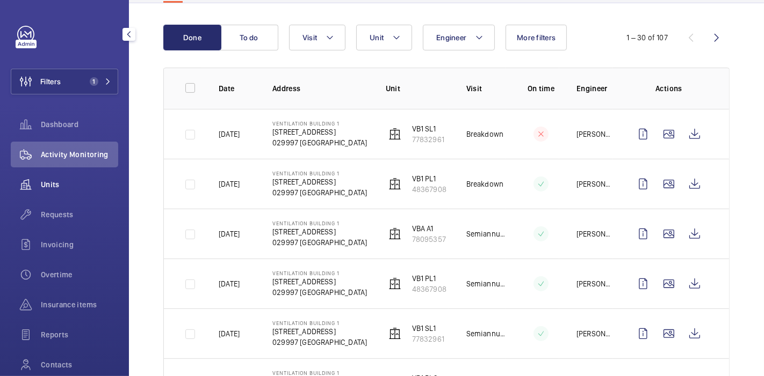 This screenshot has height=376, width=764. What do you see at coordinates (541, 89) in the screenshot?
I see `p: On time` at bounding box center [541, 89].